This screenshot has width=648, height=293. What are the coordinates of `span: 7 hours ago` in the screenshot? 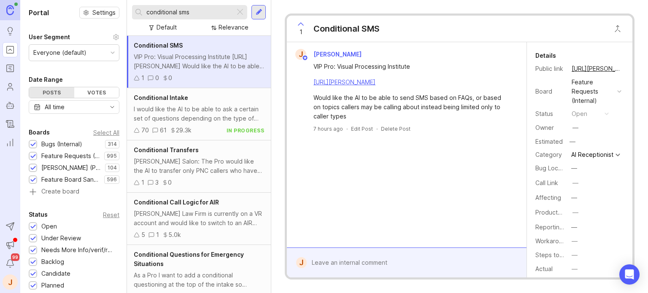 It's located at (328, 129).